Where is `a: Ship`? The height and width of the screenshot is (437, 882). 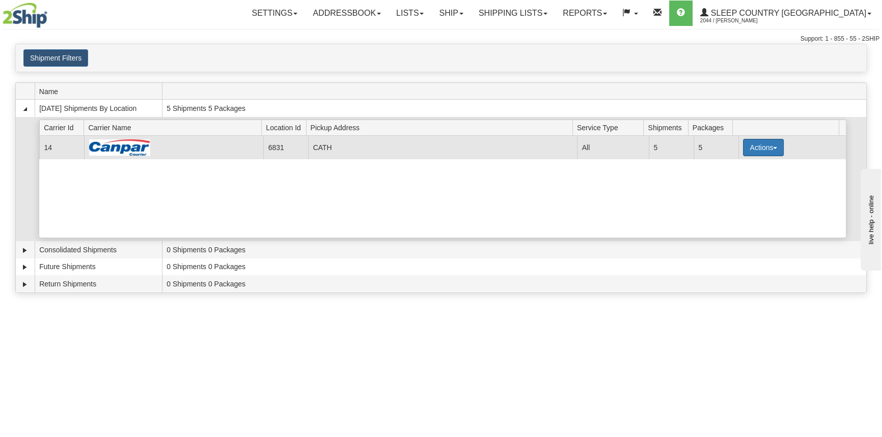 a: Ship is located at coordinates (451, 13).